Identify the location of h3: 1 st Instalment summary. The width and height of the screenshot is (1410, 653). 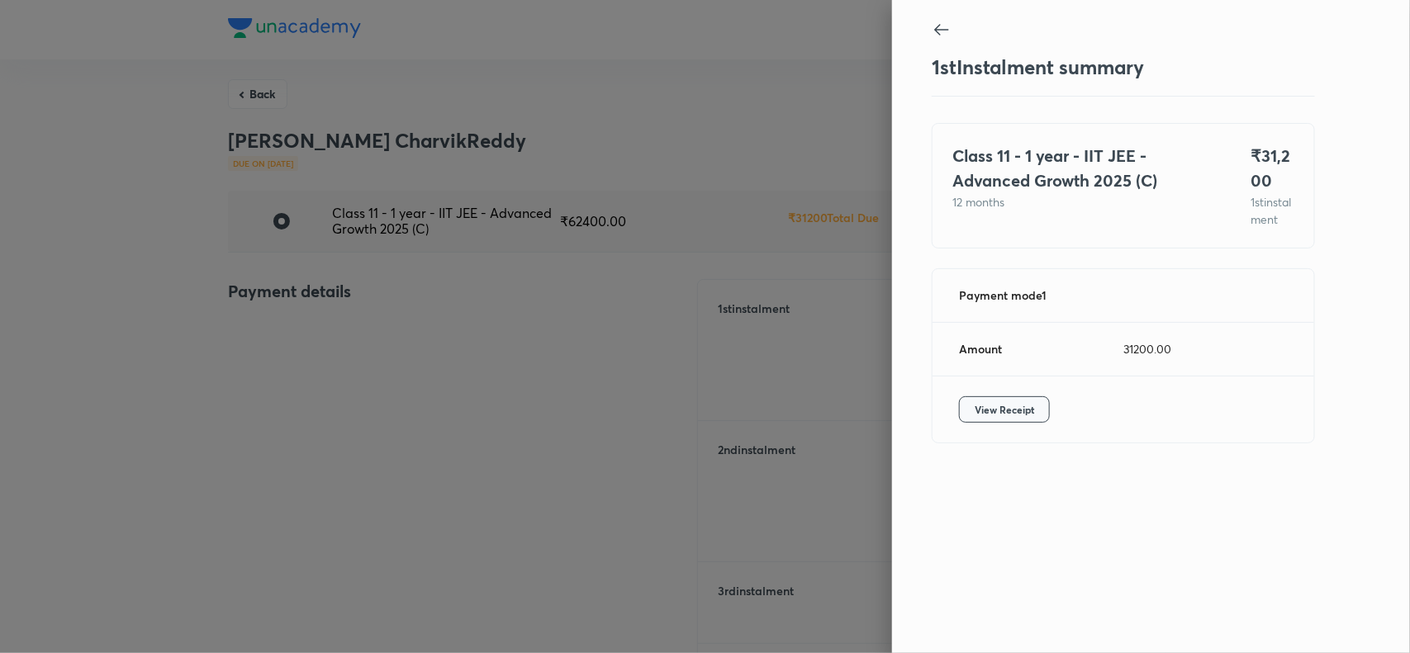
(1037, 67).